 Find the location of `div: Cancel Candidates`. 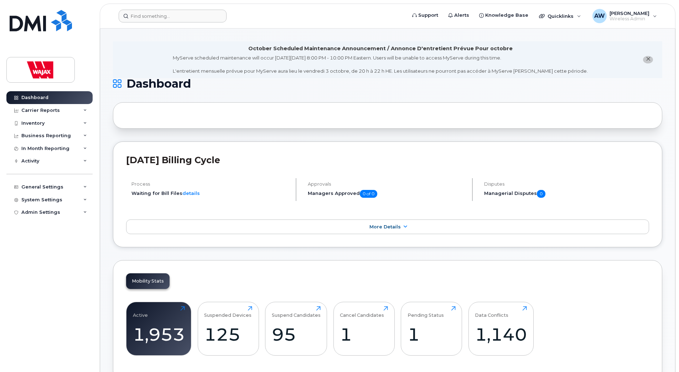

div: Cancel Candidates is located at coordinates (362, 312).